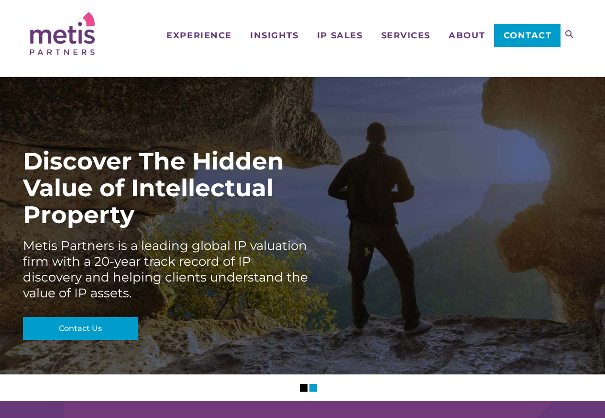 This screenshot has width=605, height=418. What do you see at coordinates (340, 35) in the screenshot?
I see `span: IP Sales` at bounding box center [340, 35].